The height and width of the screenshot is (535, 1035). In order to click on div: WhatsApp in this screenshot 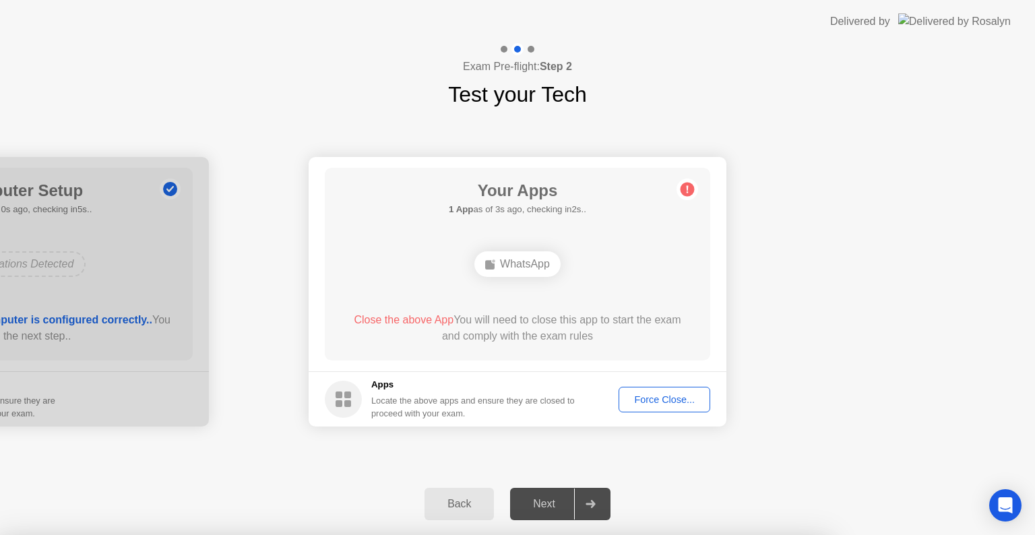, I will do `click(517, 264)`.